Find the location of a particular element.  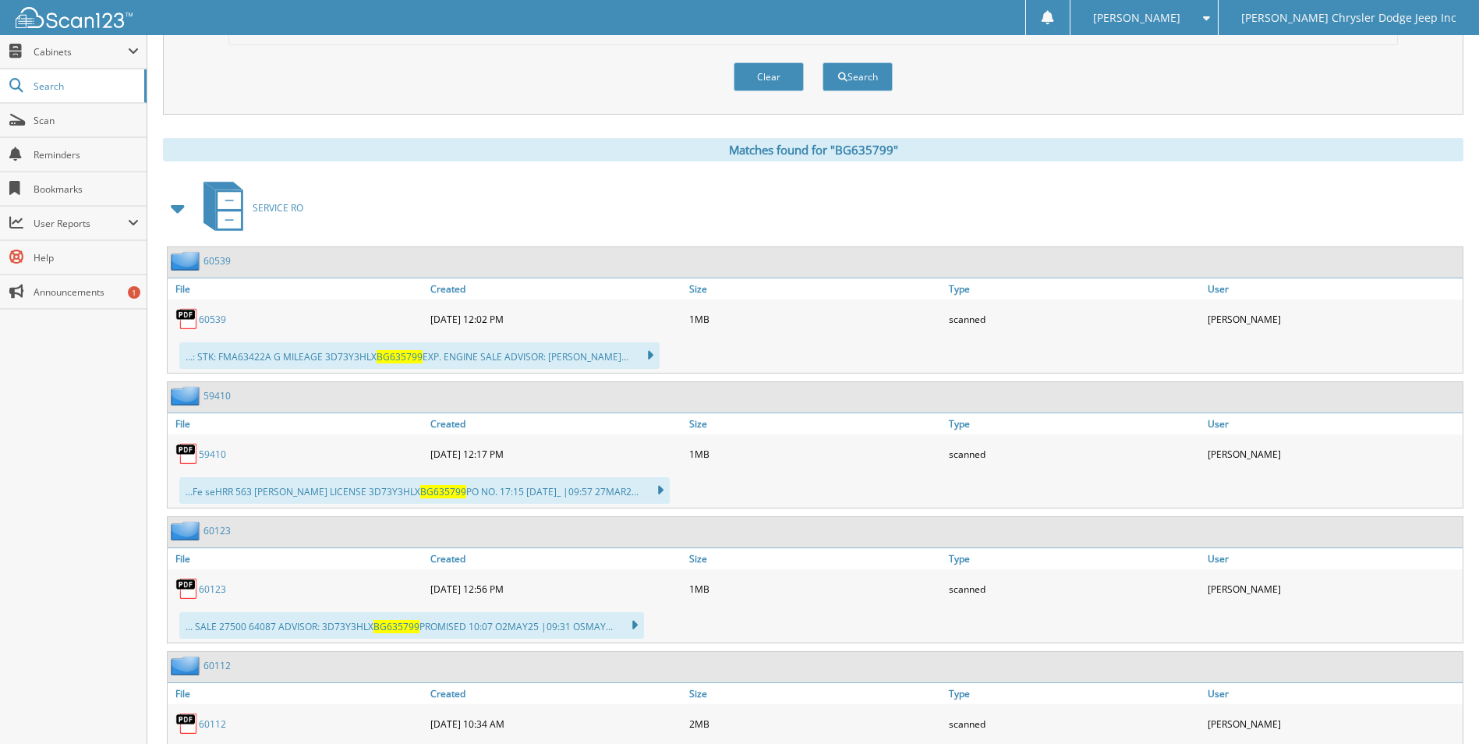

a: SERVICE RO is located at coordinates (249, 207).